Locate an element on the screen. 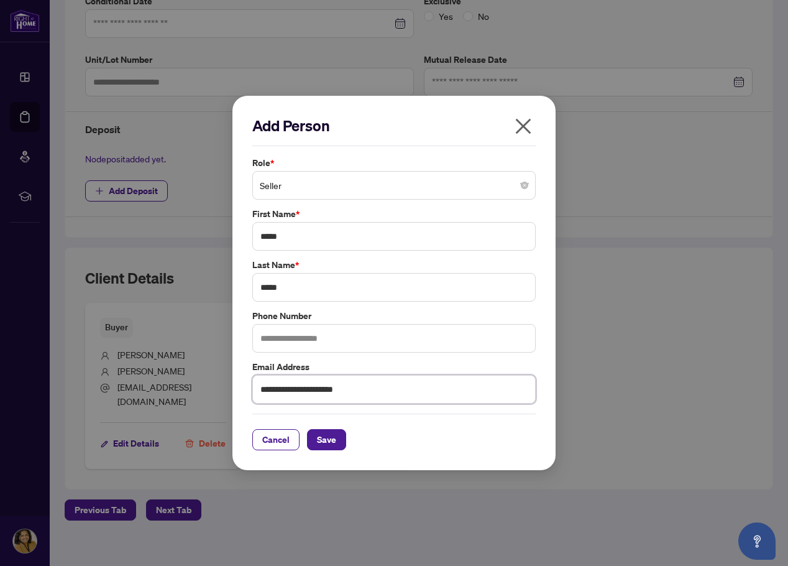 This screenshot has height=566, width=788. button: Save is located at coordinates (326, 440).